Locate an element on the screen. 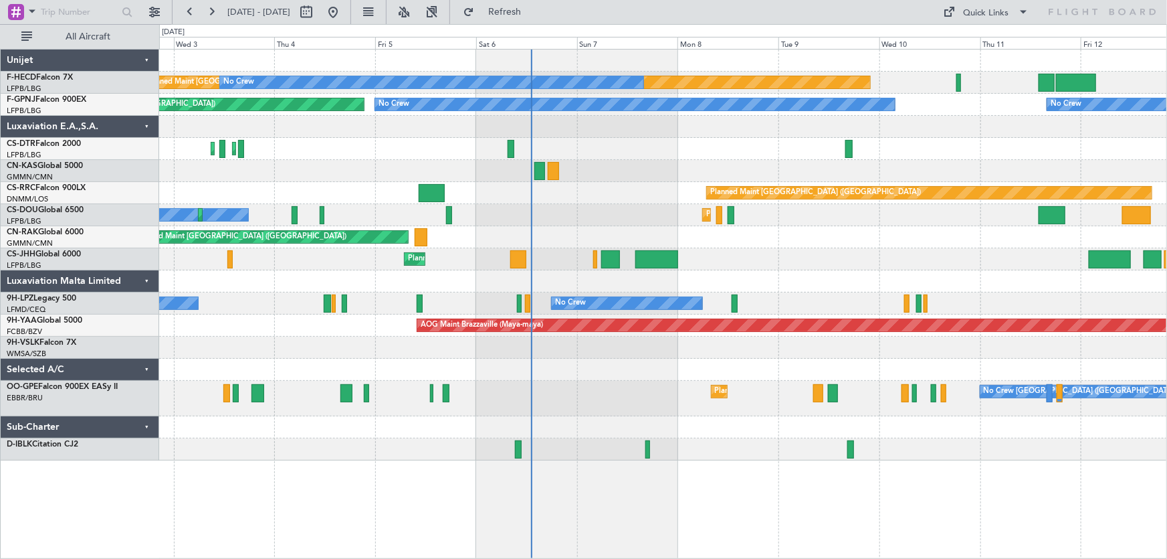 This screenshot has height=559, width=1167. div: Wed 3 is located at coordinates (224, 43).